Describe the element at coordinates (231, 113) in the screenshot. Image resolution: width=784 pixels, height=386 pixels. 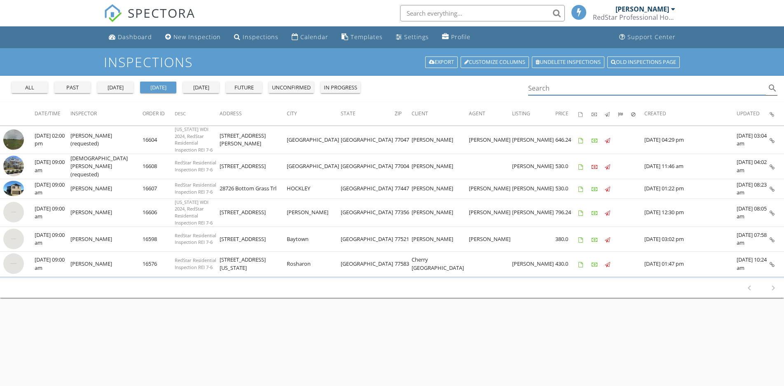
I see `span: Address` at that location.